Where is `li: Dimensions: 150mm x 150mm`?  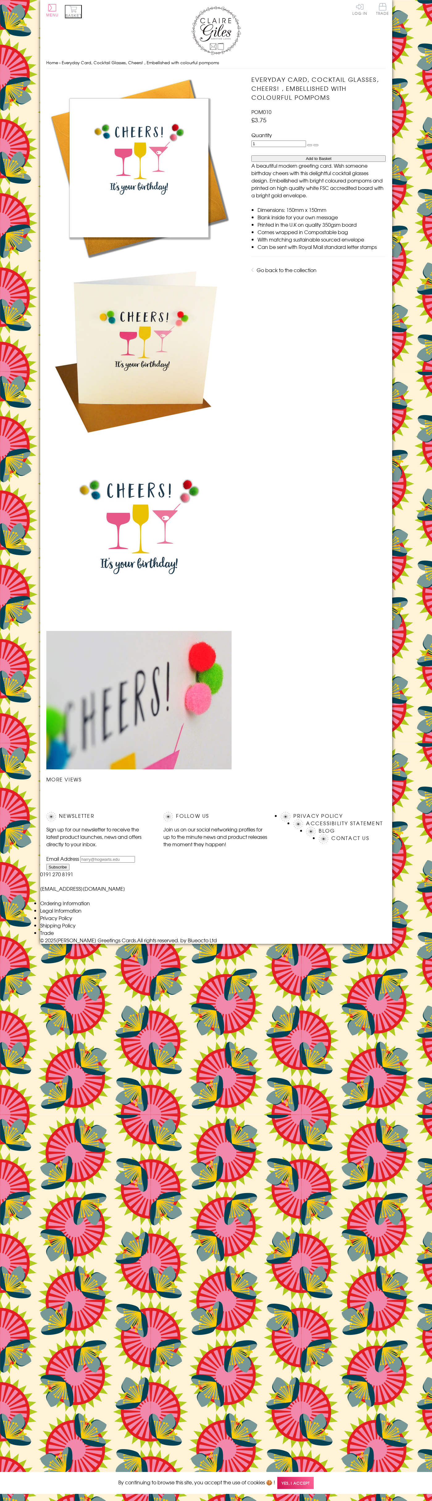
li: Dimensions: 150mm x 150mm is located at coordinates (322, 210).